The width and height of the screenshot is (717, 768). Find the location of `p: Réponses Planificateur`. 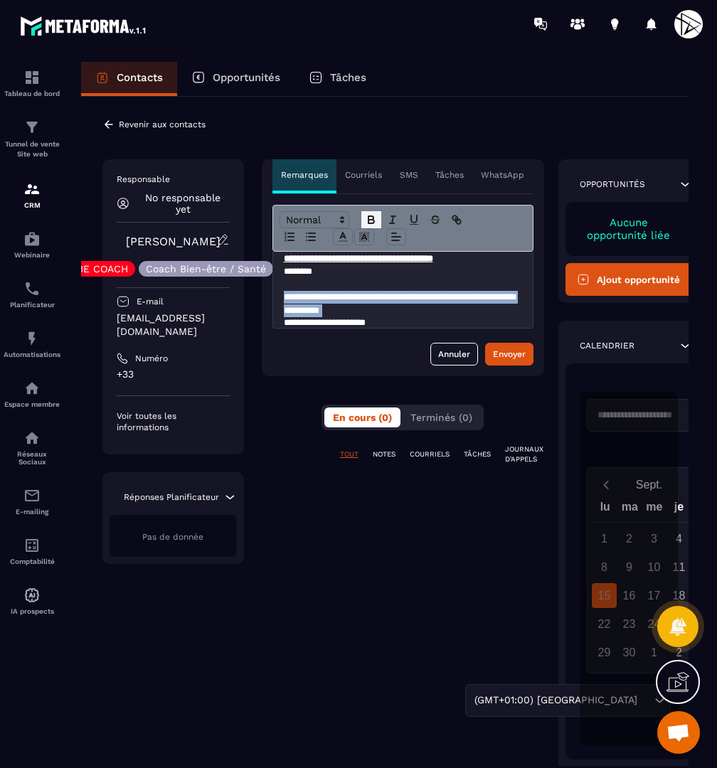

p: Réponses Planificateur is located at coordinates (171, 497).